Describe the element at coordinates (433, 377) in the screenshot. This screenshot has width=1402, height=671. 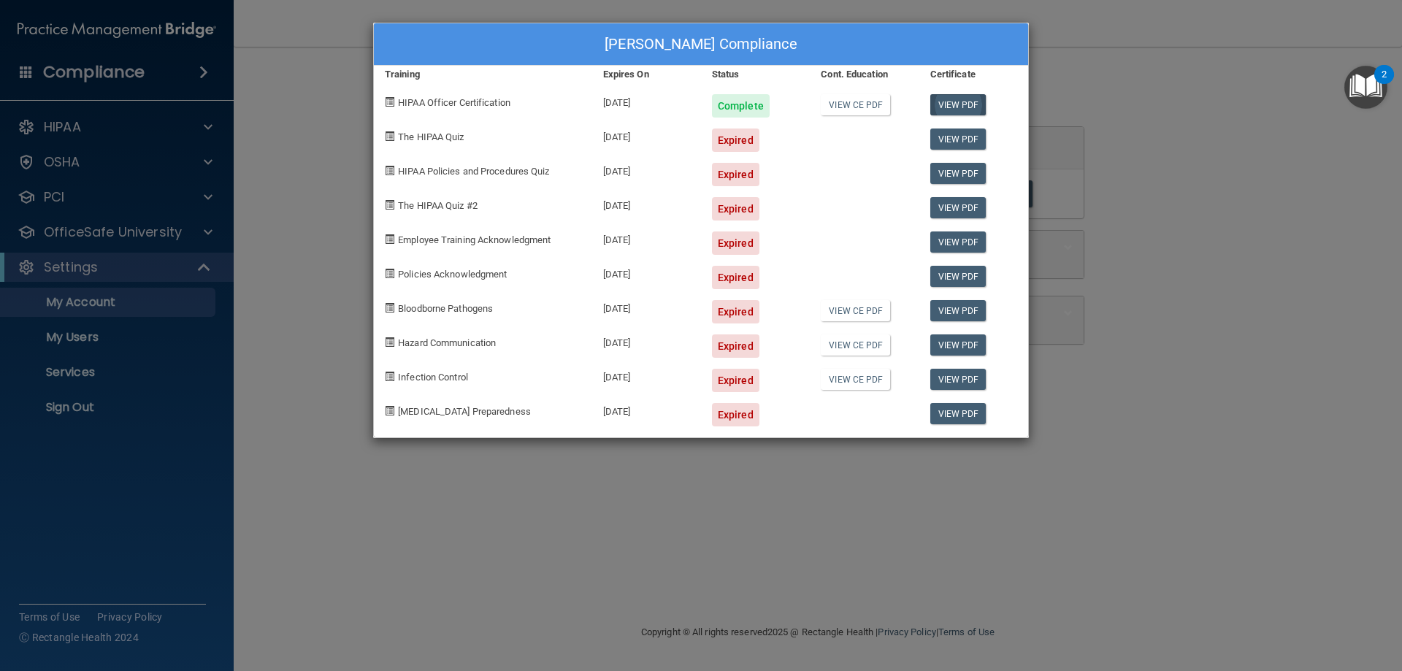
I see `span: Infection Control` at that location.